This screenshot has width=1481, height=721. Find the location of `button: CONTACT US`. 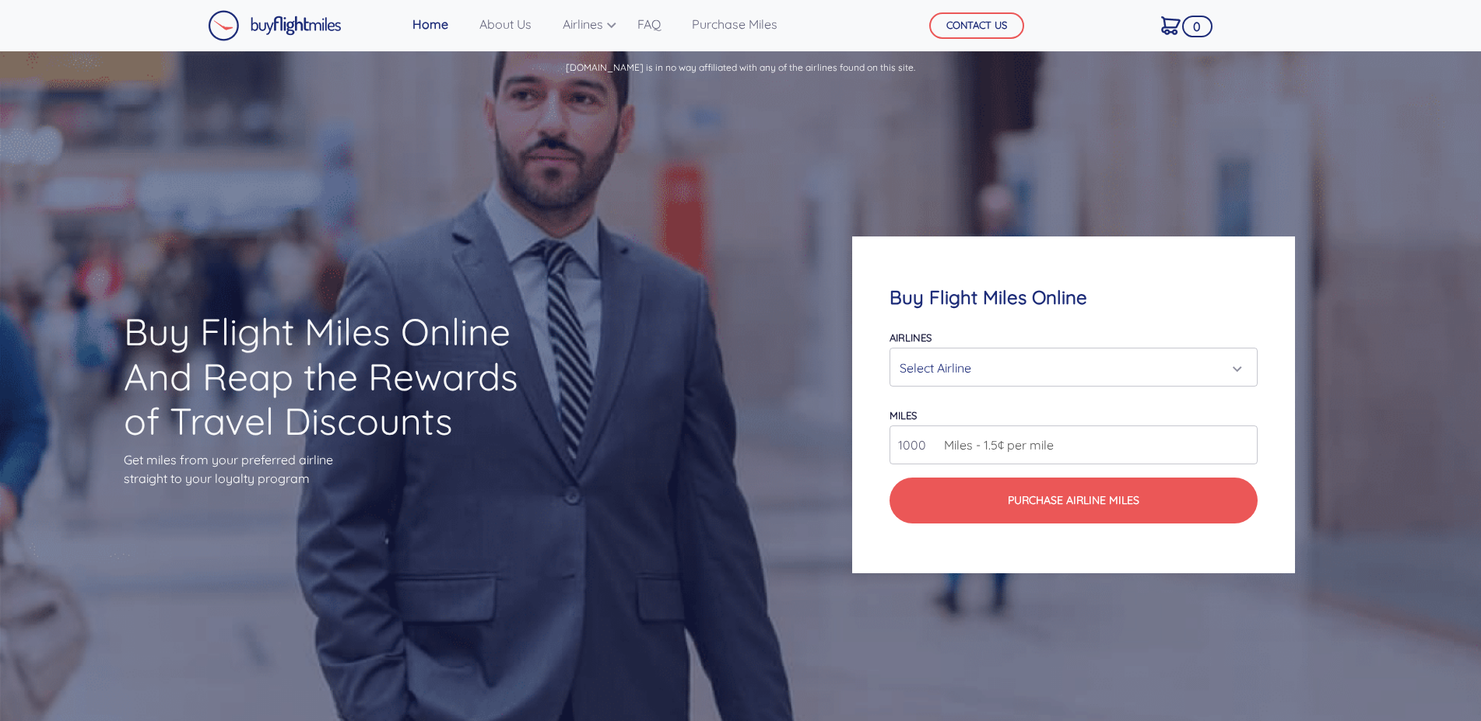

button: CONTACT US is located at coordinates (977, 26).